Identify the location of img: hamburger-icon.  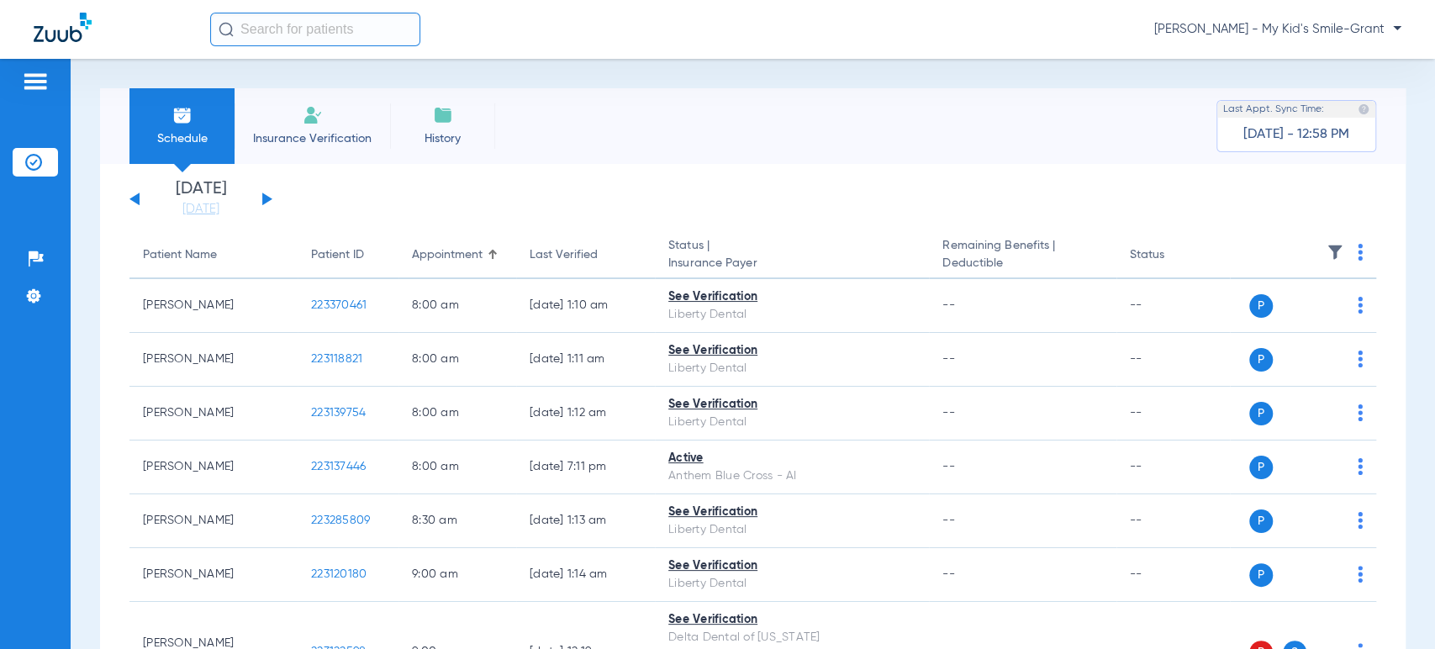
(35, 82).